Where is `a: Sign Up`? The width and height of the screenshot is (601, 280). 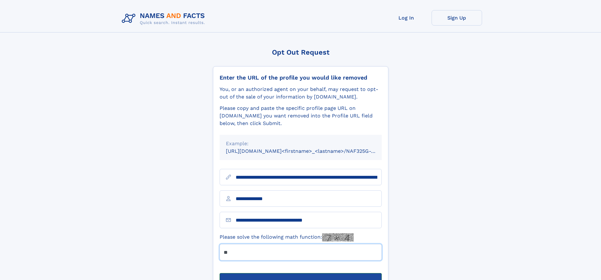 a: Sign Up is located at coordinates (457, 18).